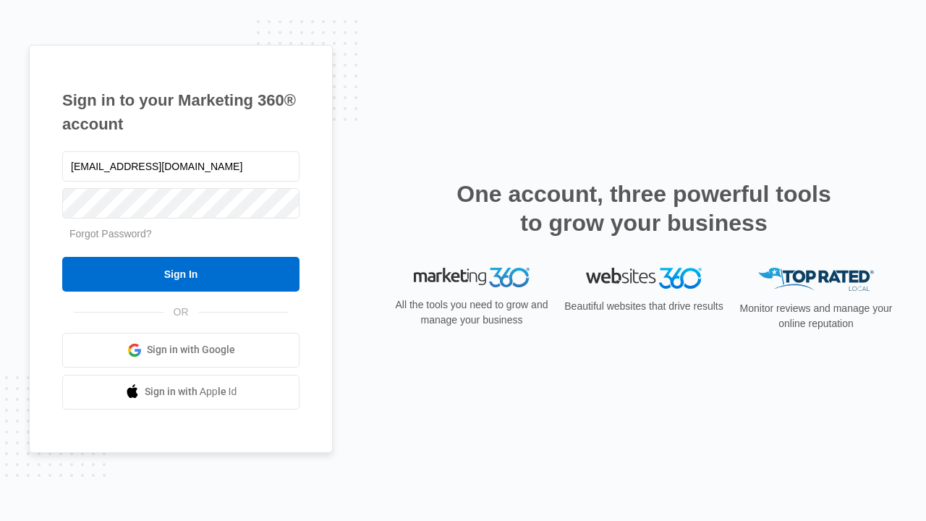 The width and height of the screenshot is (926, 521). Describe the element at coordinates (181, 350) in the screenshot. I see `a: Sign in with Google` at that location.